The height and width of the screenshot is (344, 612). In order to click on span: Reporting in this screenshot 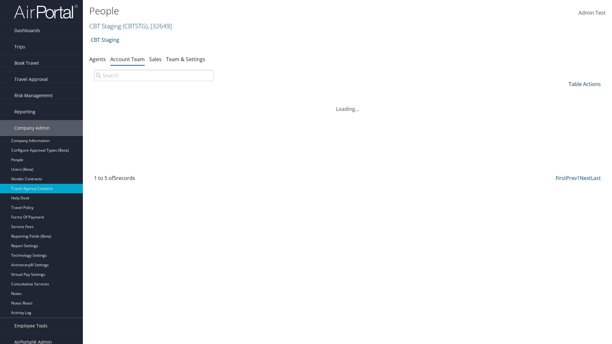, I will do `click(25, 112)`.